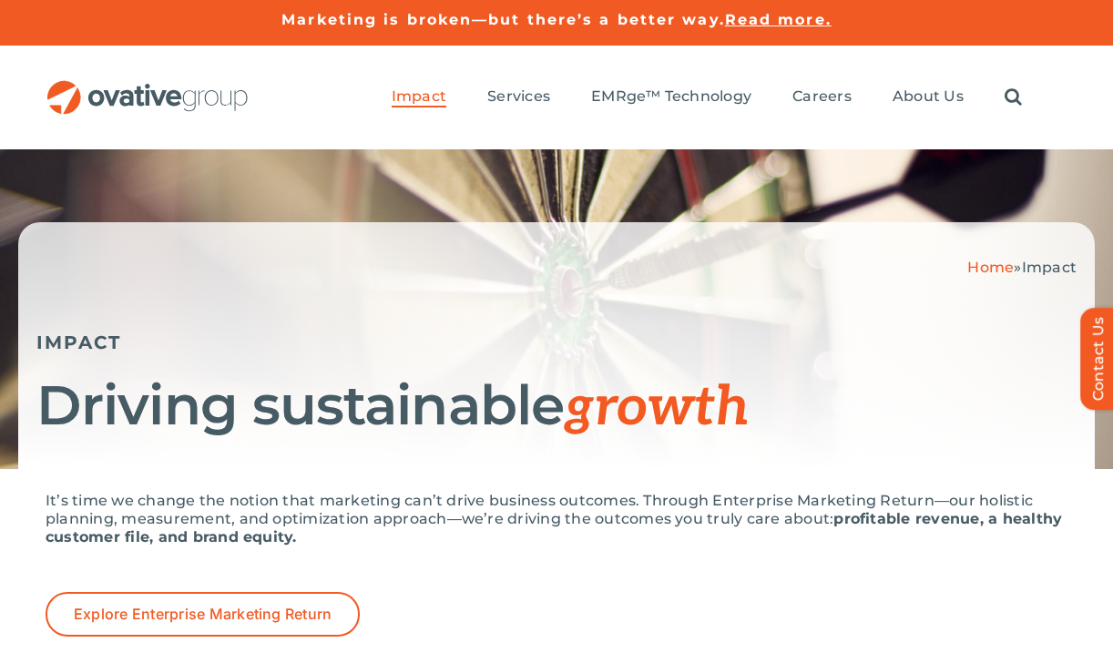 The height and width of the screenshot is (663, 1113). What do you see at coordinates (503, 19) in the screenshot?
I see `a: Marketing is broken—but there’s a better way.` at bounding box center [503, 19].